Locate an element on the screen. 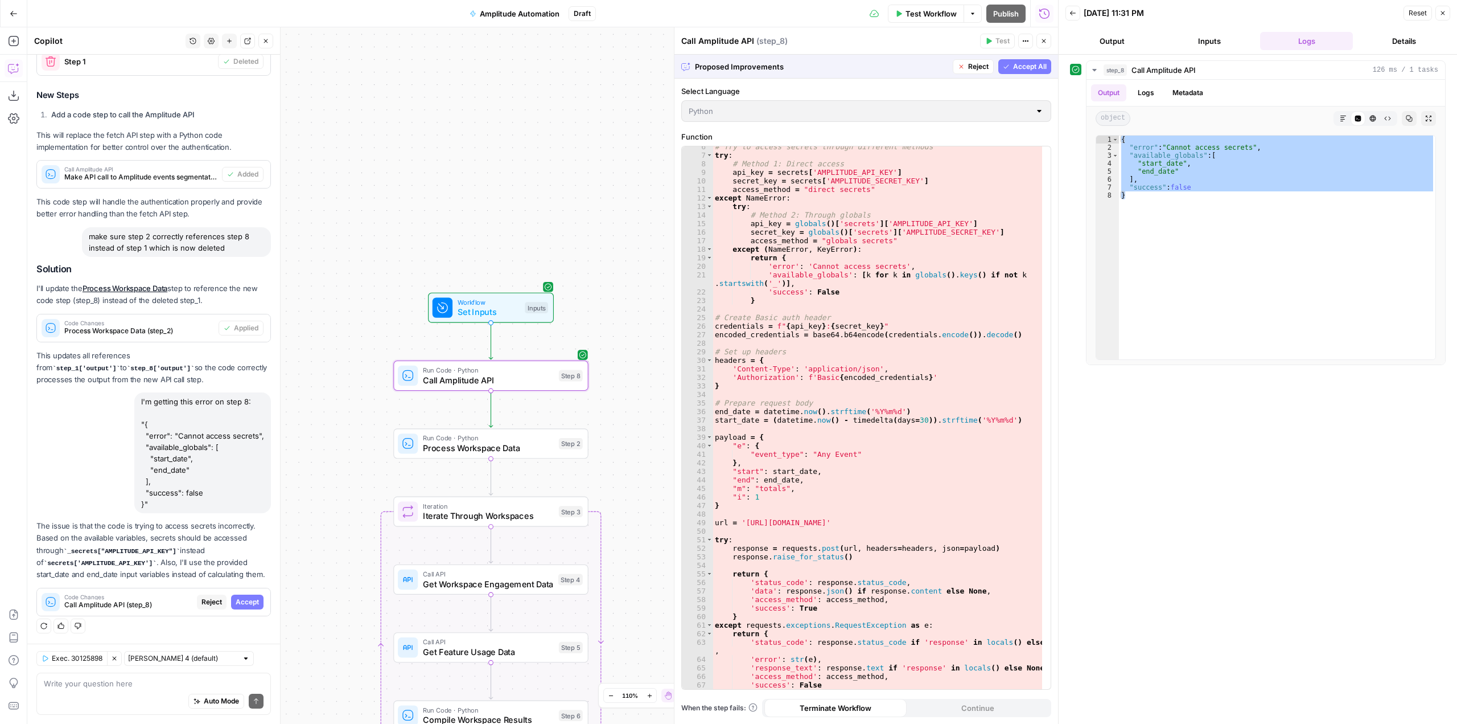 The height and width of the screenshot is (724, 1457). div: Inputs is located at coordinates (536, 307).